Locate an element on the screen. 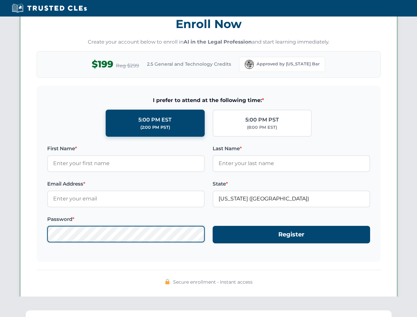 The width and height of the screenshot is (417, 317). span: Reg $299 is located at coordinates (127, 66).